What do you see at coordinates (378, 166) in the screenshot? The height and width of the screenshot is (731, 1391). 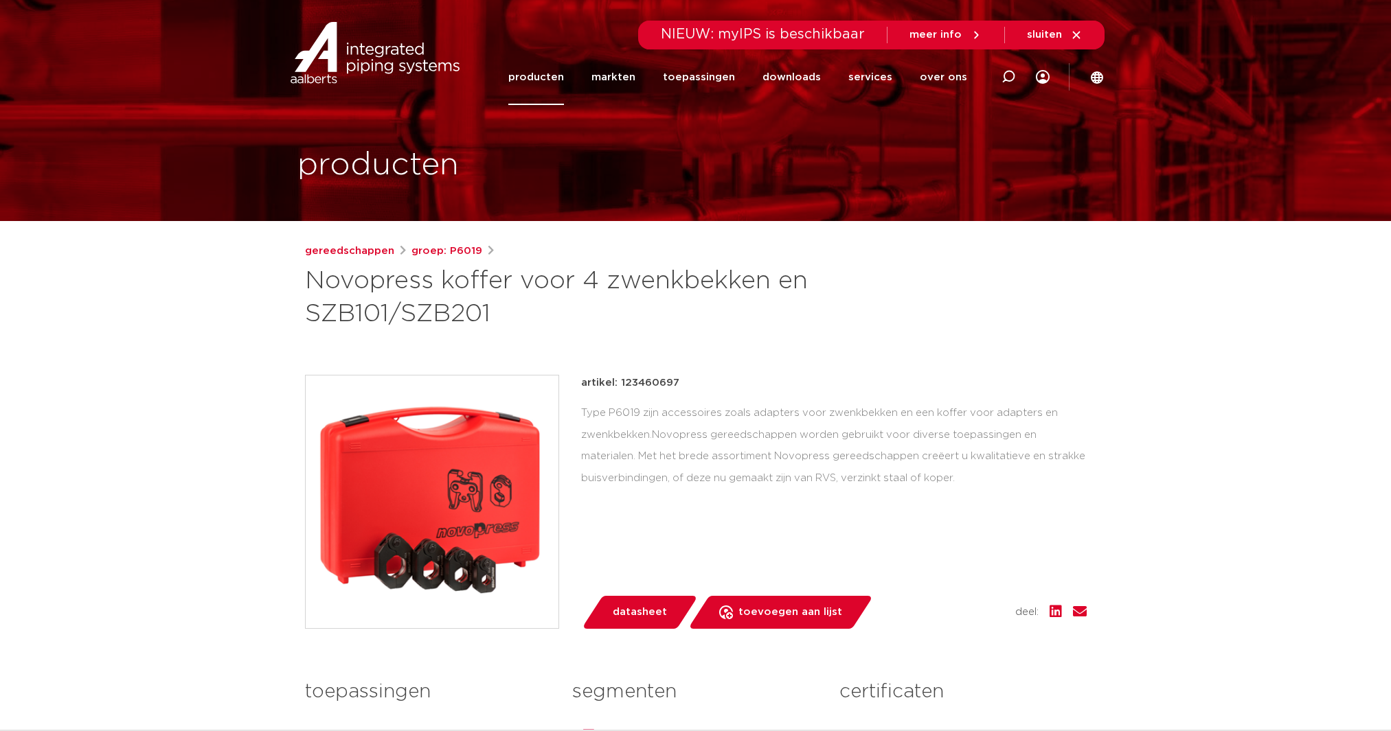 I see `h1: producten` at bounding box center [378, 166].